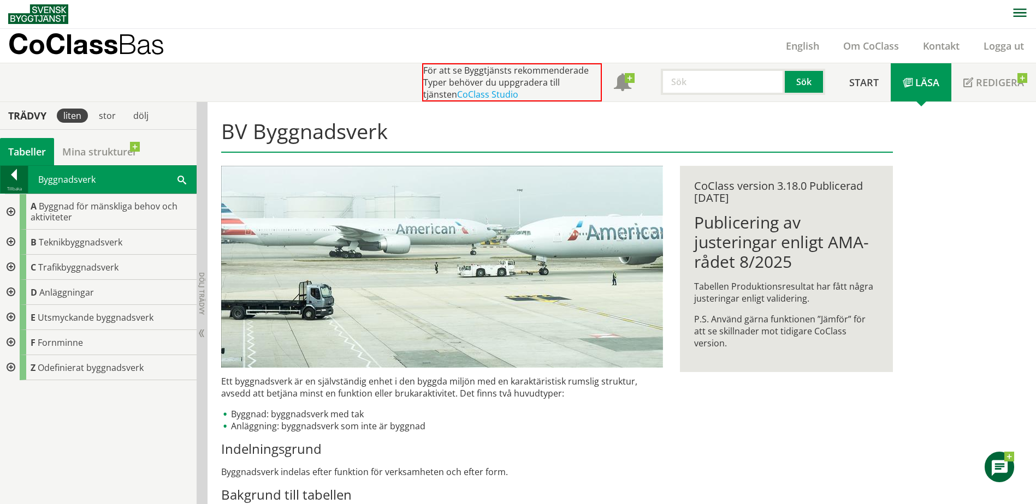 This screenshot has height=504, width=1036. Describe the element at coordinates (786, 242) in the screenshot. I see `h1: Publicering av justeringar enligt AMA-rådet 8/2025` at that location.